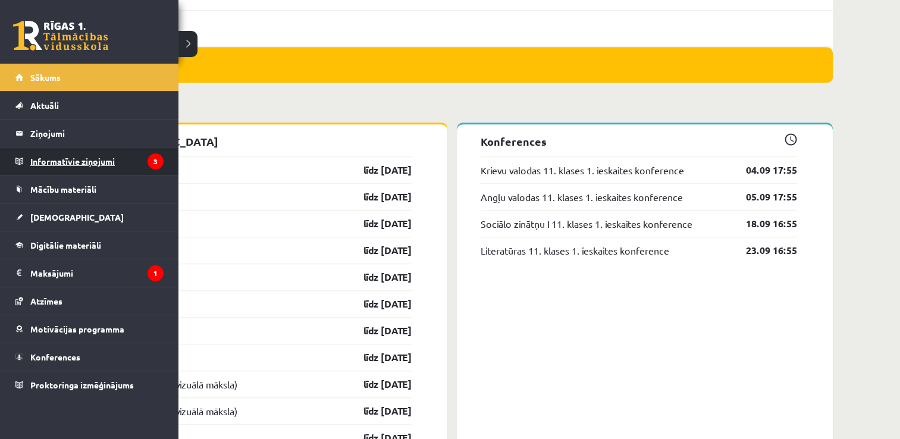 This screenshot has width=900, height=439. Describe the element at coordinates (582, 197) in the screenshot. I see `a: Angļu valodas 11. klases 1. ieskaites konference` at that location.